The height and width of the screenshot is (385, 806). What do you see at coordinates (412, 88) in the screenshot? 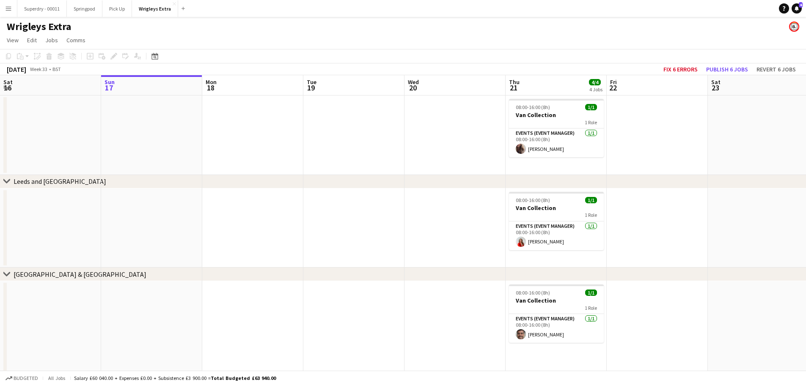
I see `span: 20` at bounding box center [412, 88].